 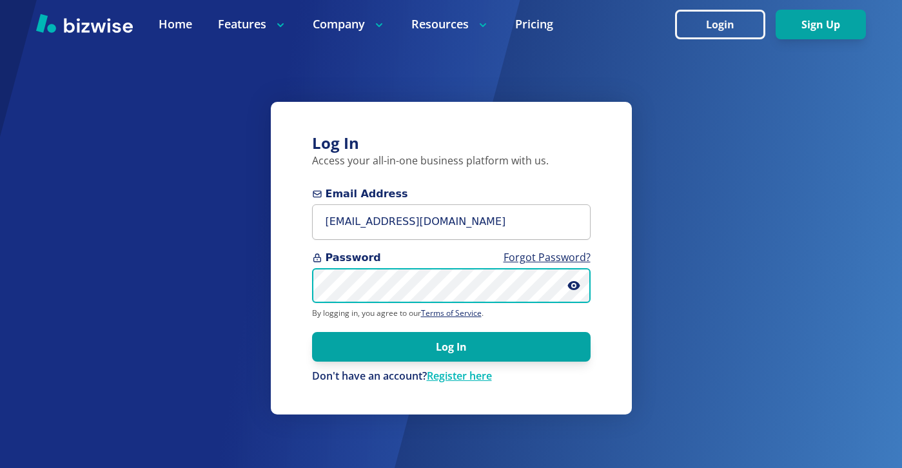 What do you see at coordinates (451, 313) in the screenshot?
I see `p: By logging in, you agree to our .` at bounding box center [451, 313].